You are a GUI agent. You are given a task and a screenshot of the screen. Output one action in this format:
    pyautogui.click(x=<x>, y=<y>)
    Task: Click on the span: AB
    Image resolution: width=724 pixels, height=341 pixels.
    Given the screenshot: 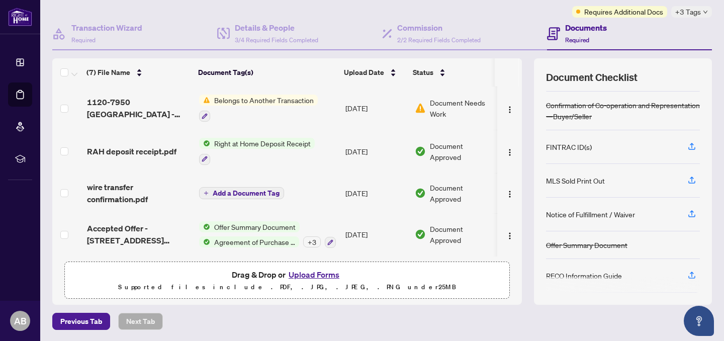 What is the action you would take?
    pyautogui.click(x=20, y=321)
    